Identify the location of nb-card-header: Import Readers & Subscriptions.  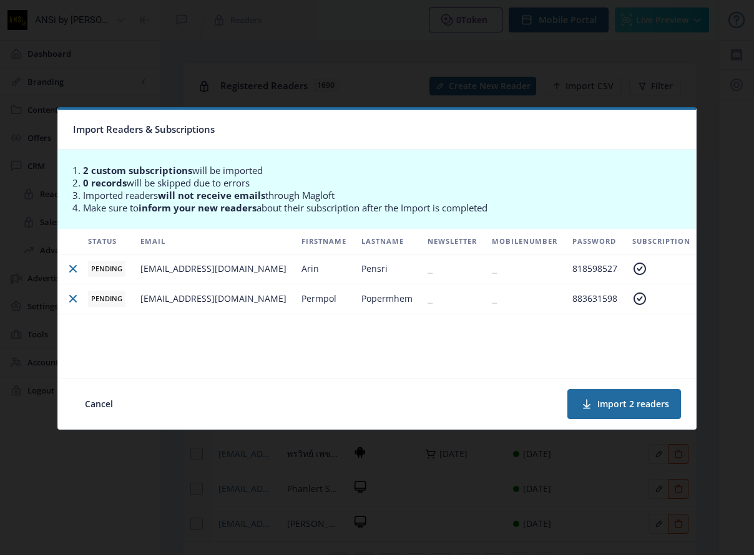
(377, 130).